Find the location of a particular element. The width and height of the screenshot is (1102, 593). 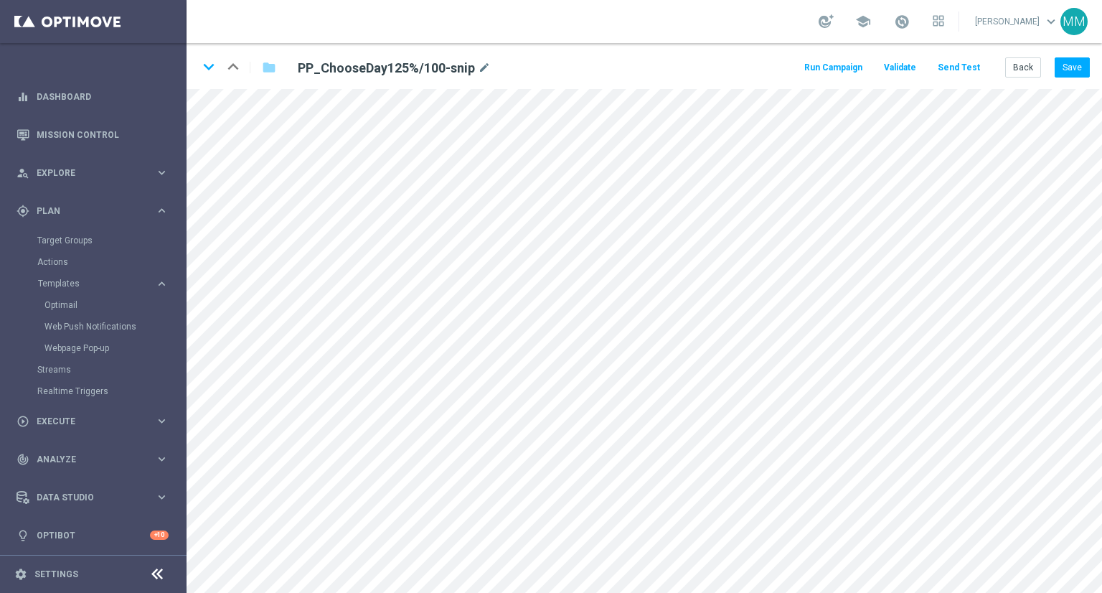

a: Realtime Triggers is located at coordinates (93, 391).